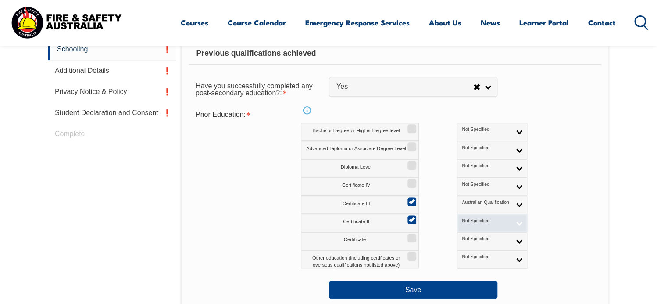 This screenshot has height=304, width=657. What do you see at coordinates (112, 49) in the screenshot?
I see `a: Schooling` at bounding box center [112, 49].